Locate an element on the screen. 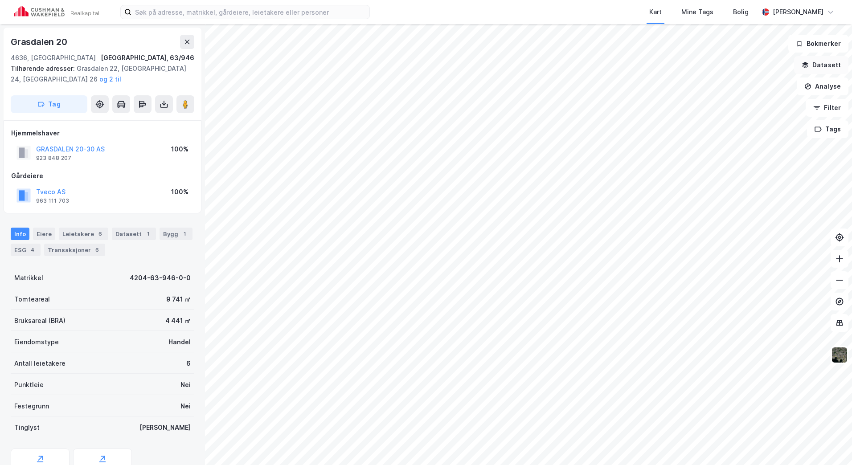  div: Tinglyst is located at coordinates (27, 428).